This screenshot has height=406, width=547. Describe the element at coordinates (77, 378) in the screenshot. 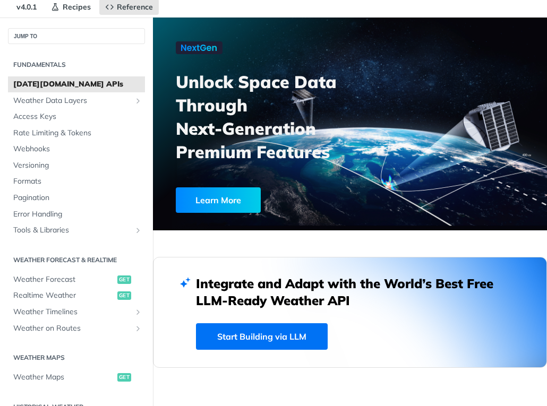

I see `a: Weather Mapsget` at that location.